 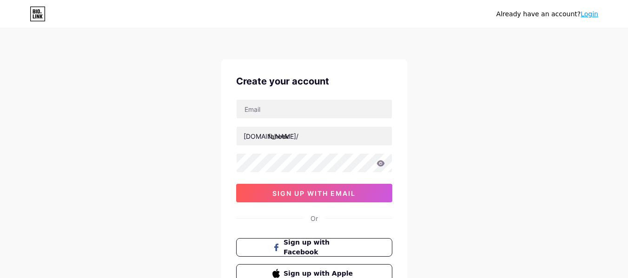 What do you see at coordinates (314, 193) in the screenshot?
I see `span: sign up with email` at bounding box center [314, 193].